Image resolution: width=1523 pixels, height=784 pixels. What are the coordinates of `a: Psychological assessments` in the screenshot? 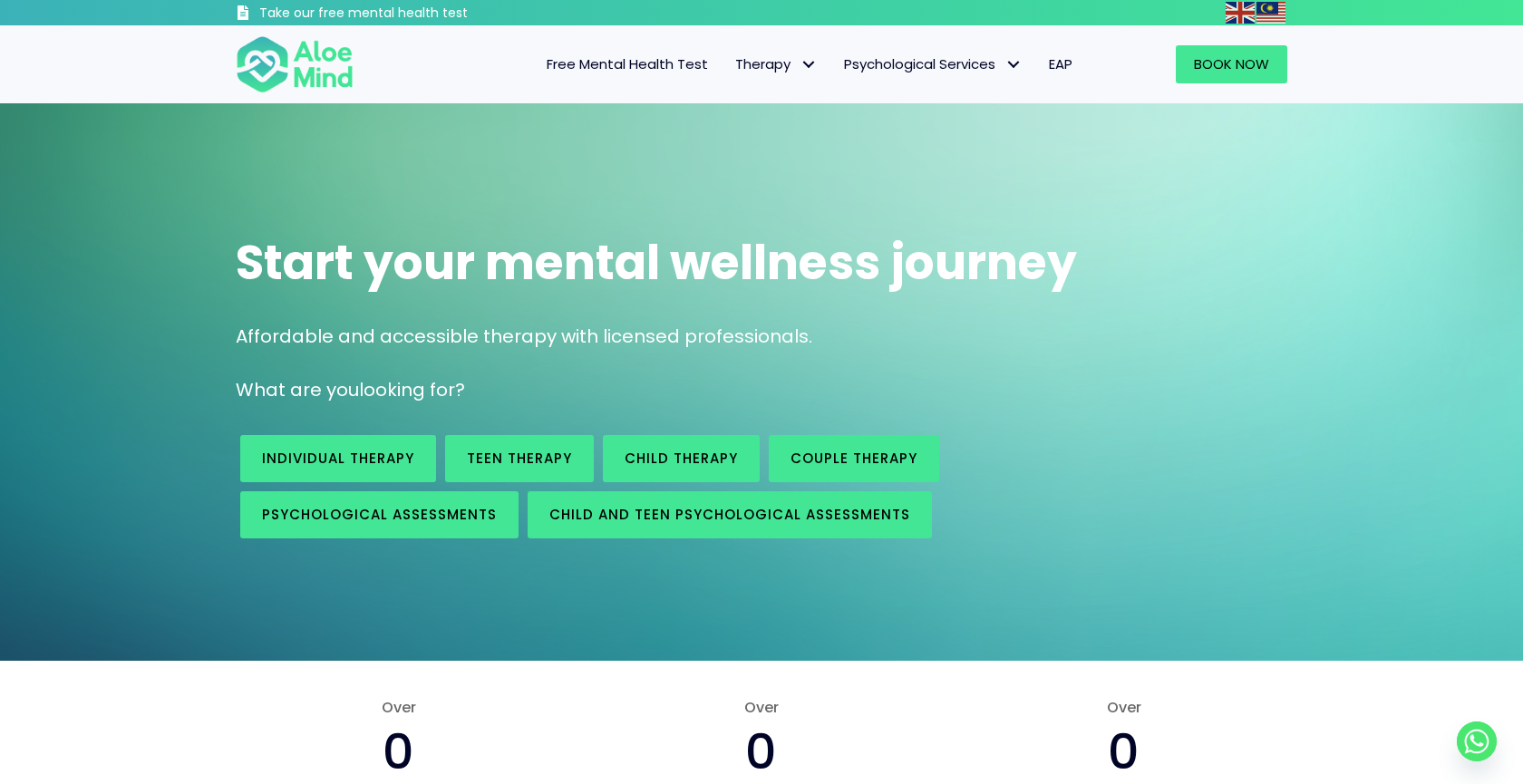 It's located at (379, 515).